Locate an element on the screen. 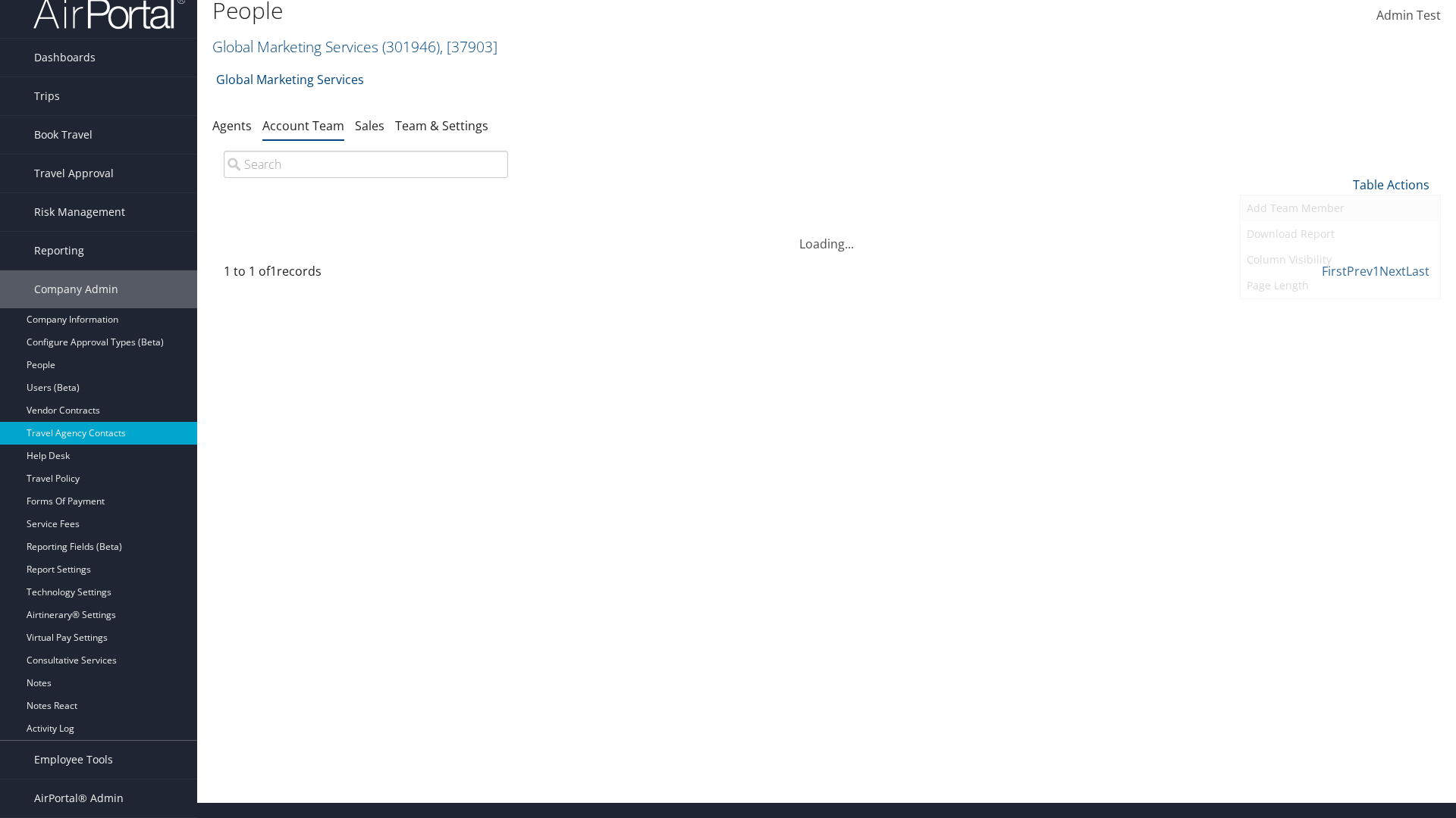 The width and height of the screenshot is (1456, 818). span: Reporting is located at coordinates (59, 251).